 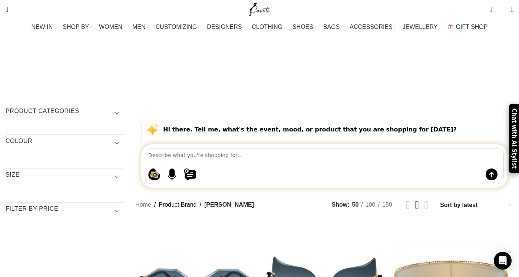 What do you see at coordinates (65, 211) in the screenshot?
I see `h3: Filter by price` at bounding box center [65, 211].